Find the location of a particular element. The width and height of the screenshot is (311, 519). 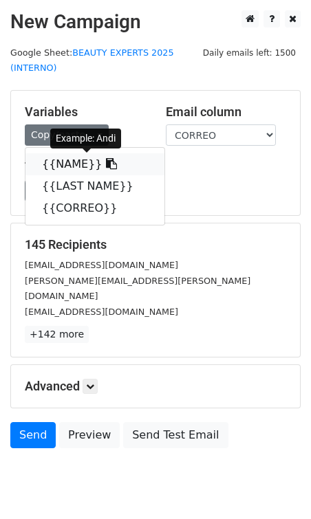

a: +142 more is located at coordinates (56, 334).